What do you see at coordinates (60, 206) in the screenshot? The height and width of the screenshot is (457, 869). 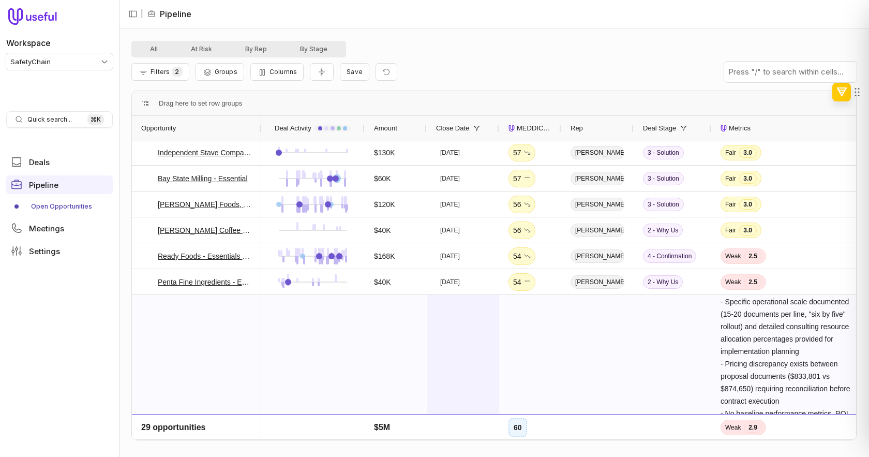 I see `div: Pipeline submenu` at bounding box center [60, 206].